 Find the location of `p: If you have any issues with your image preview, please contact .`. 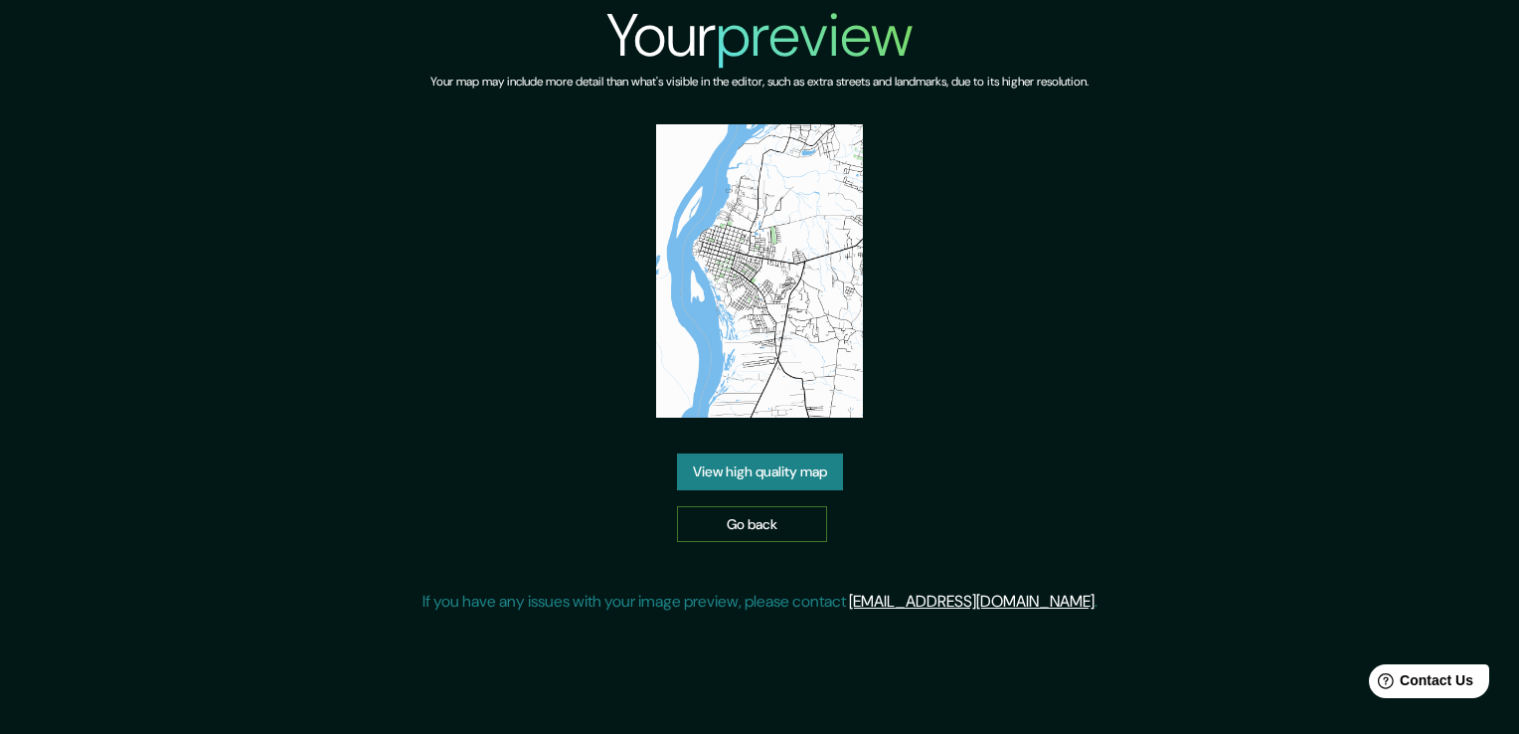

p: If you have any issues with your image preview, please contact . is located at coordinates (759, 601).